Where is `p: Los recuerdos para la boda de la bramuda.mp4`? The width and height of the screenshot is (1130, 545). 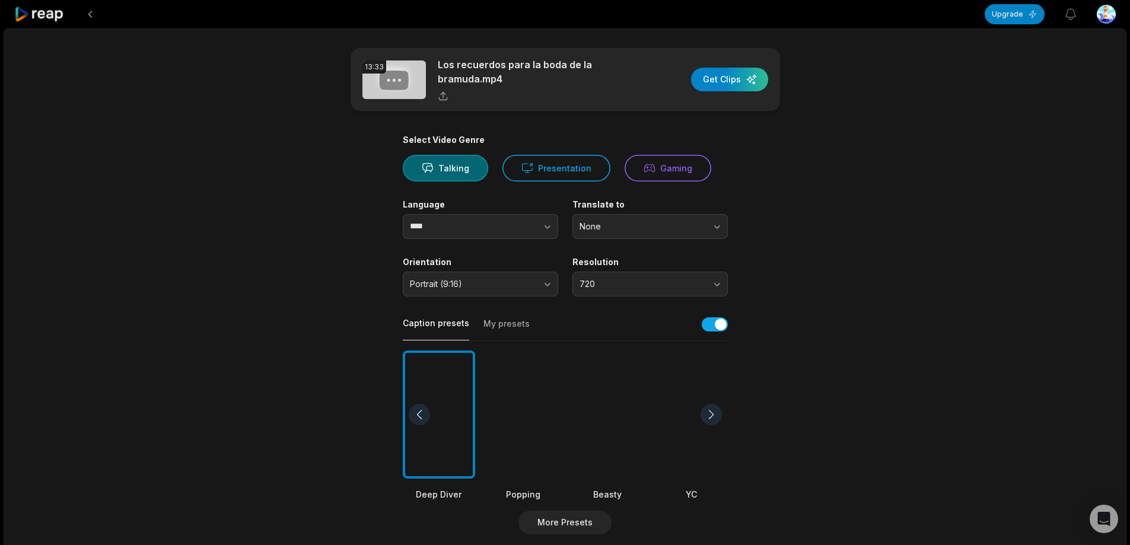 p: Los recuerdos para la boda de la bramuda.mp4 is located at coordinates (540, 72).